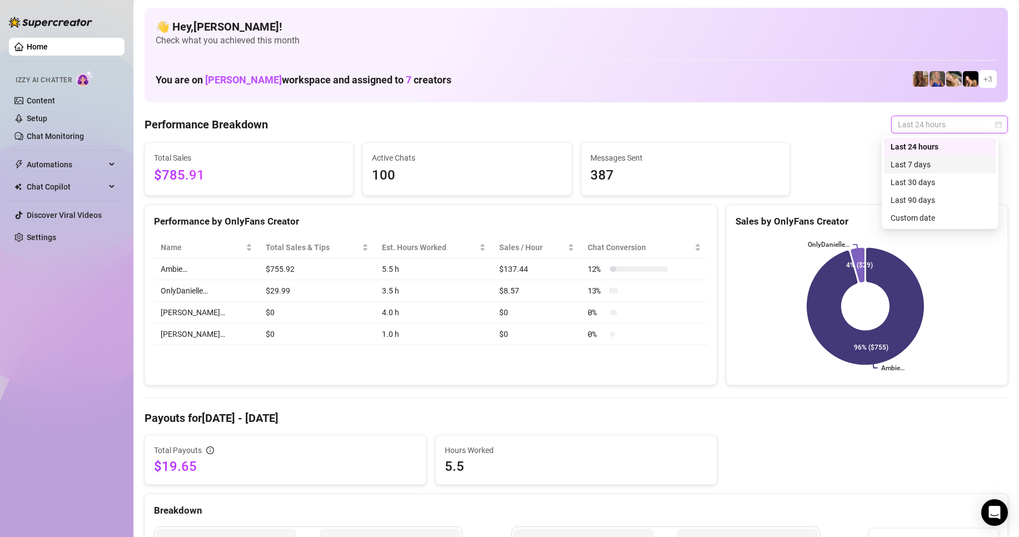  Describe the element at coordinates (867, 221) in the screenshot. I see `div: Sales by OnlyFans Creator` at that location.